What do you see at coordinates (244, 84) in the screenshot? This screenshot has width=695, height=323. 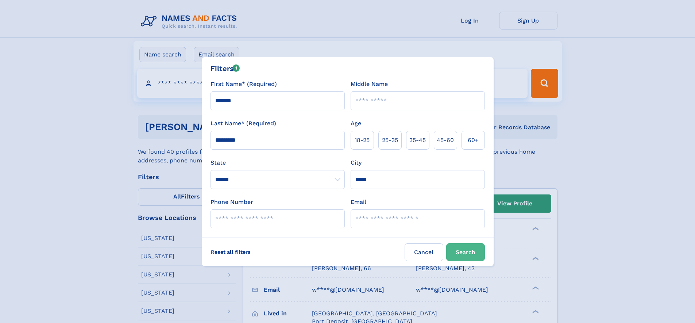 I see `label: First Name* (Required)` at bounding box center [244, 84].